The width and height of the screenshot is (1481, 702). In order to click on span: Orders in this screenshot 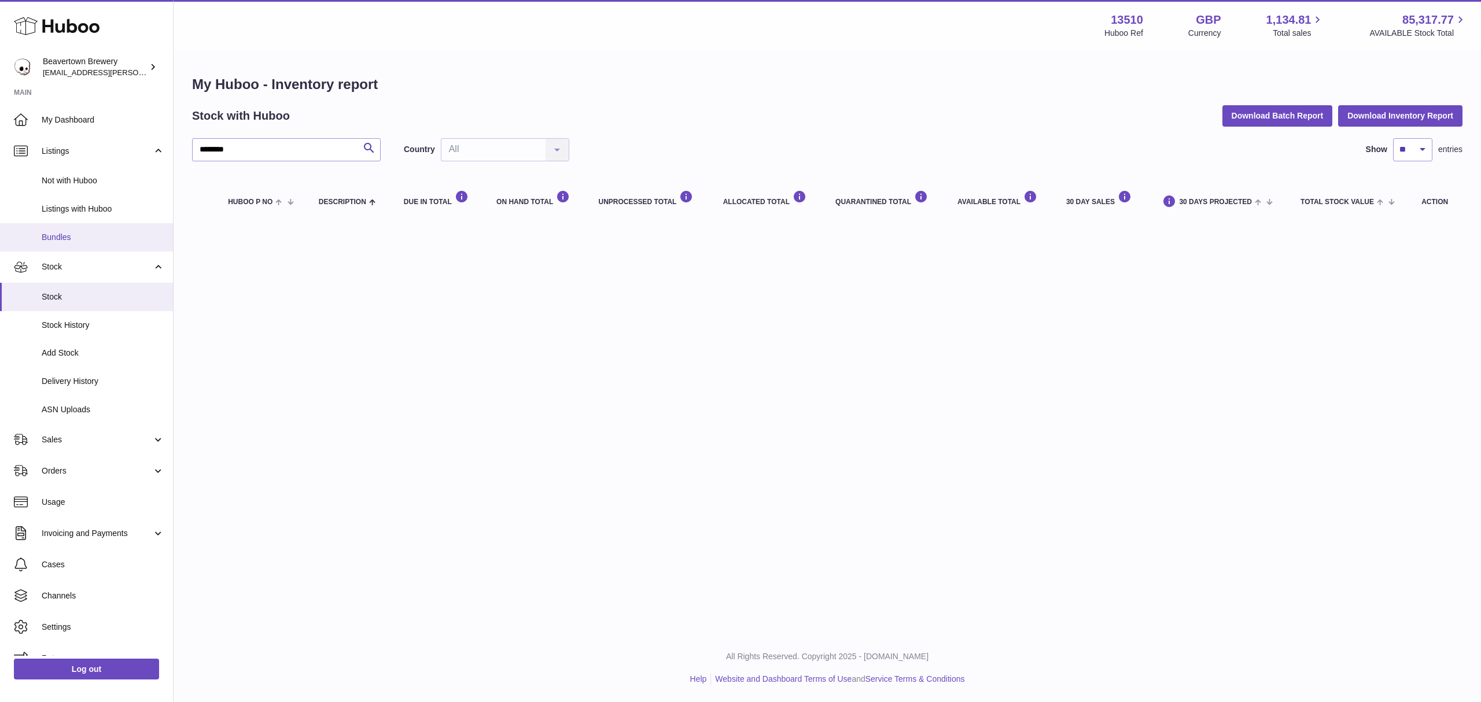, I will do `click(97, 471)`.